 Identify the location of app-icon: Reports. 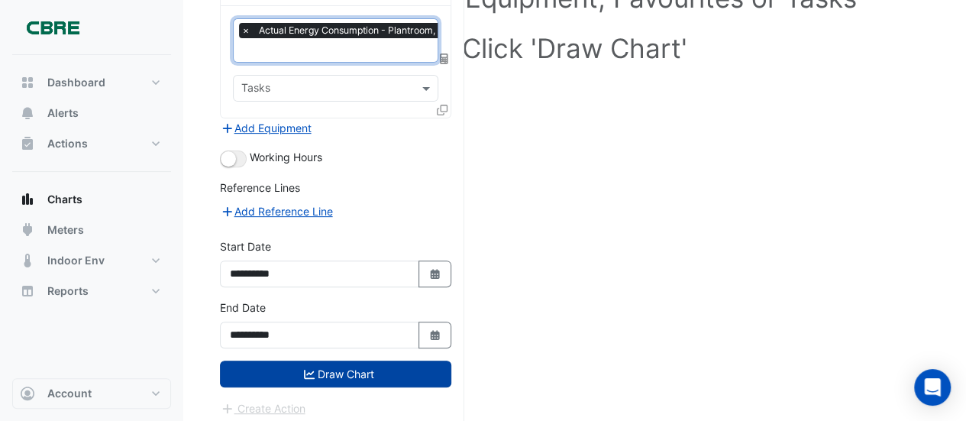
(27, 291).